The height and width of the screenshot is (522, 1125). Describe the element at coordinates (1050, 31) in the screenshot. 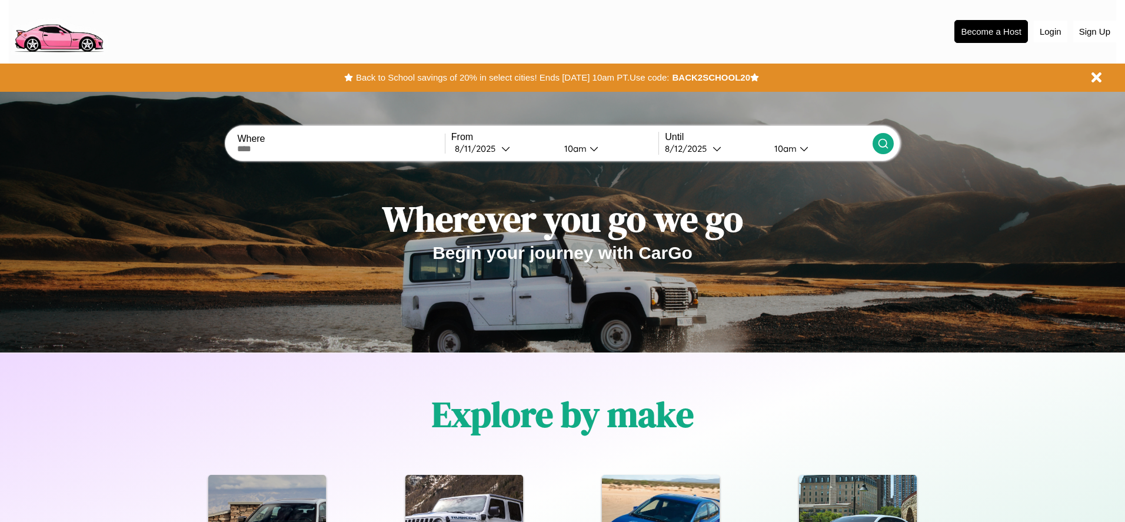

I see `button: Login` at that location.